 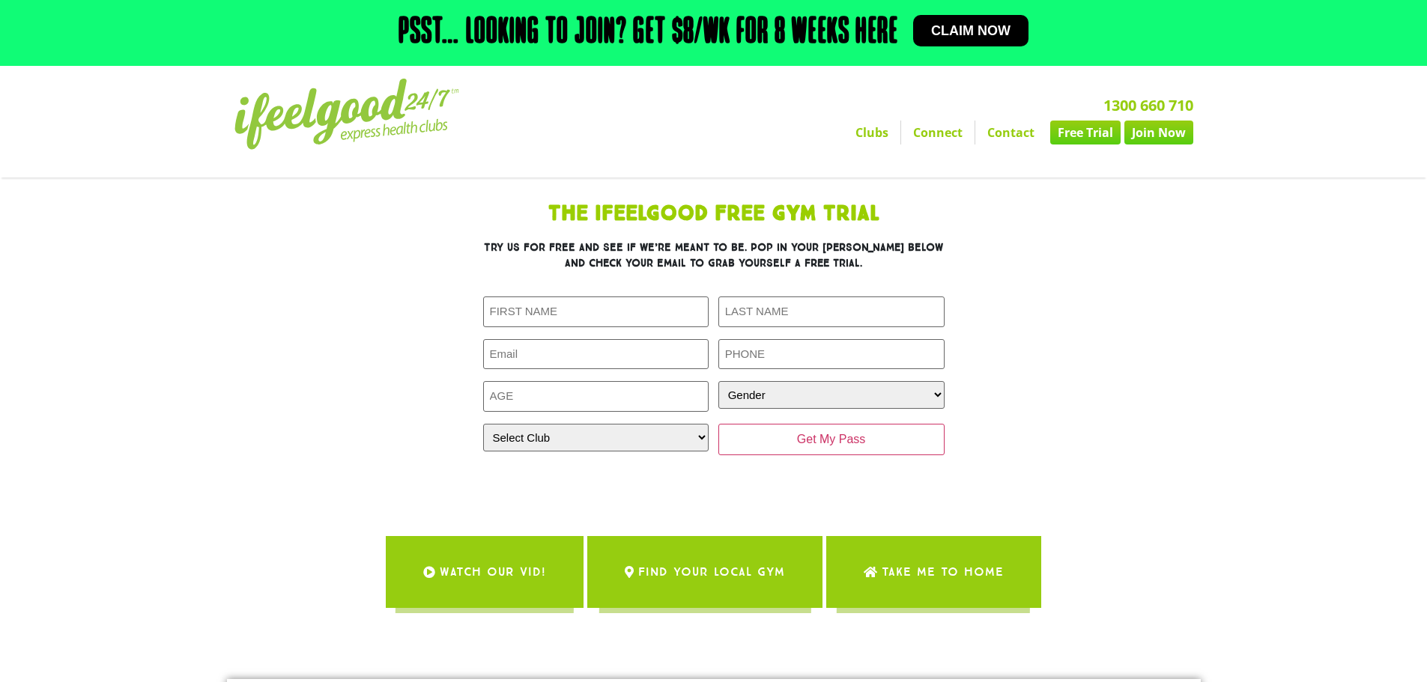 What do you see at coordinates (493, 572) in the screenshot?
I see `span: WATCH OUR VID!` at bounding box center [493, 572].